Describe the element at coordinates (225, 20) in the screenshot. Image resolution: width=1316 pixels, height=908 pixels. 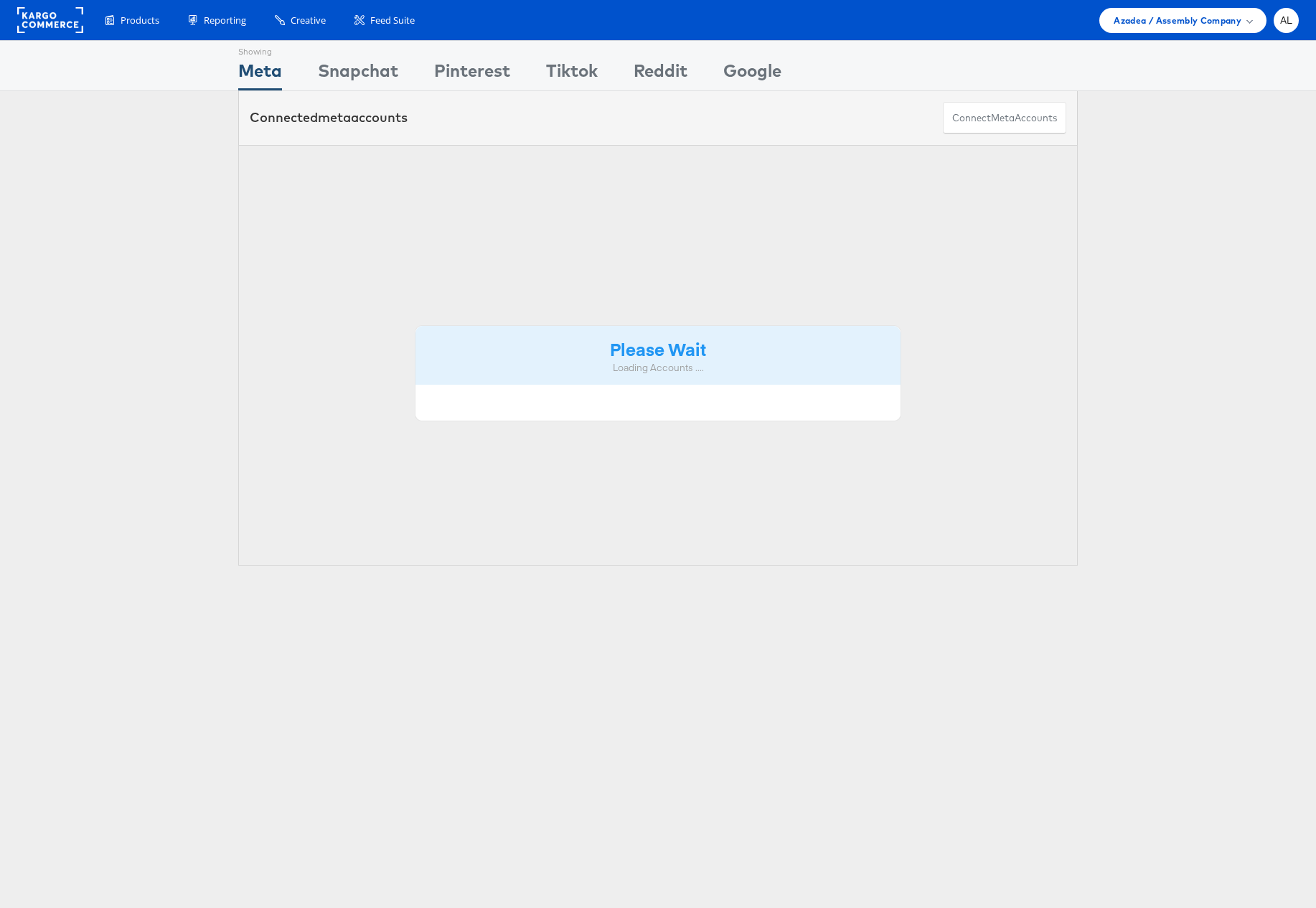
I see `span: Reporting` at that location.